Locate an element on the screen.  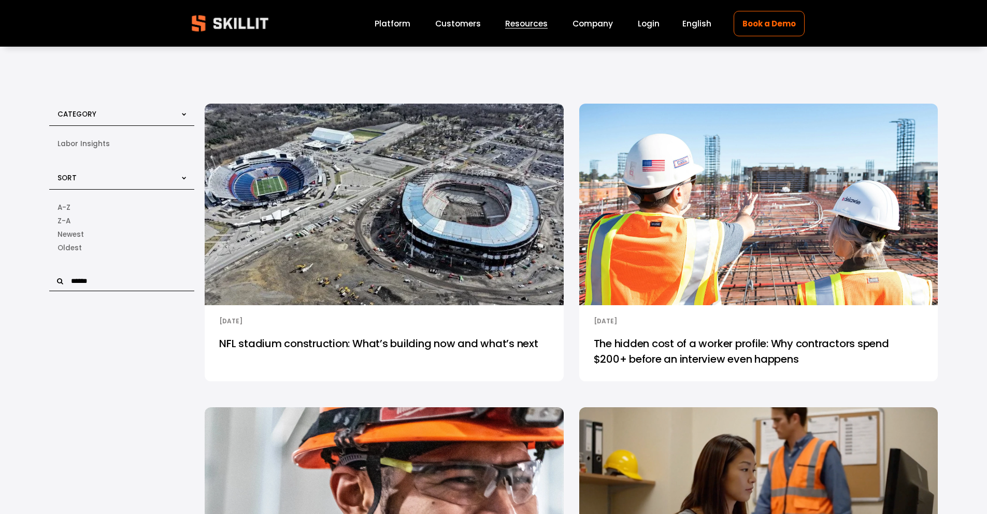
a: Skillit is located at coordinates (230, 23).